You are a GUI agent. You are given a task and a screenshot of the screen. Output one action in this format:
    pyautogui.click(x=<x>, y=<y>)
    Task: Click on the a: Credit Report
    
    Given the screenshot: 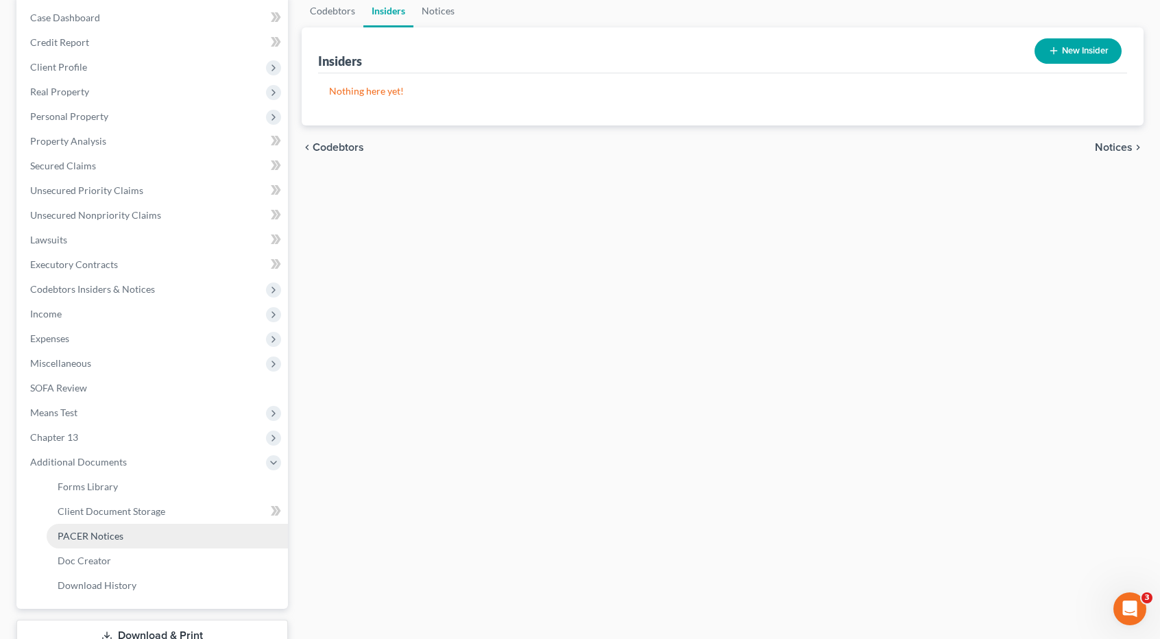 What is the action you would take?
    pyautogui.click(x=154, y=43)
    